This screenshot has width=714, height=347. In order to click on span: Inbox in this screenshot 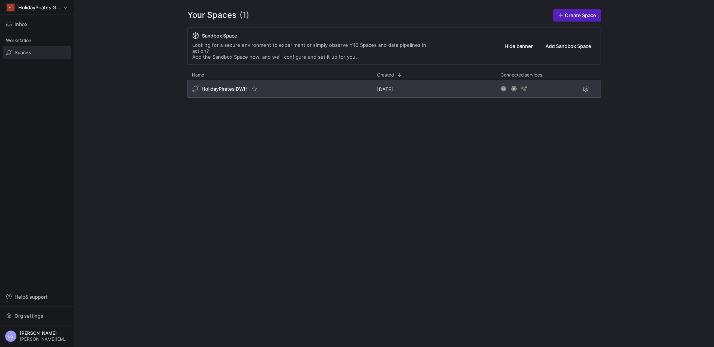, I will do `click(21, 24)`.